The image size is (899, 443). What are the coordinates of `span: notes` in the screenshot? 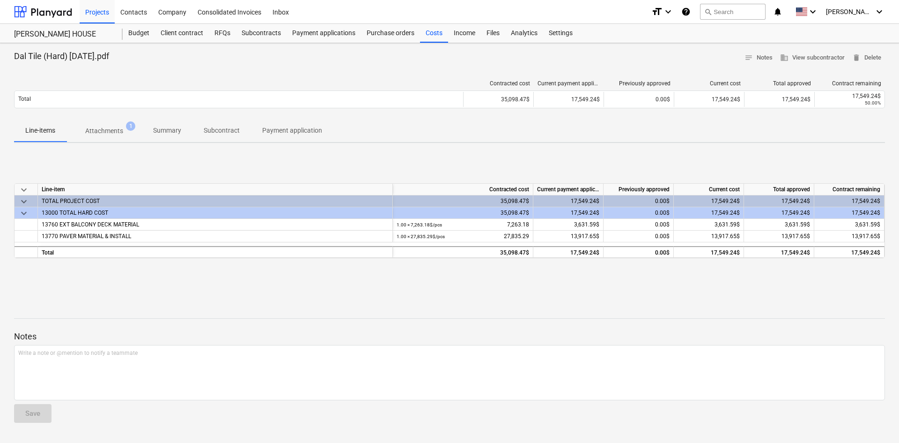 It's located at (749, 58).